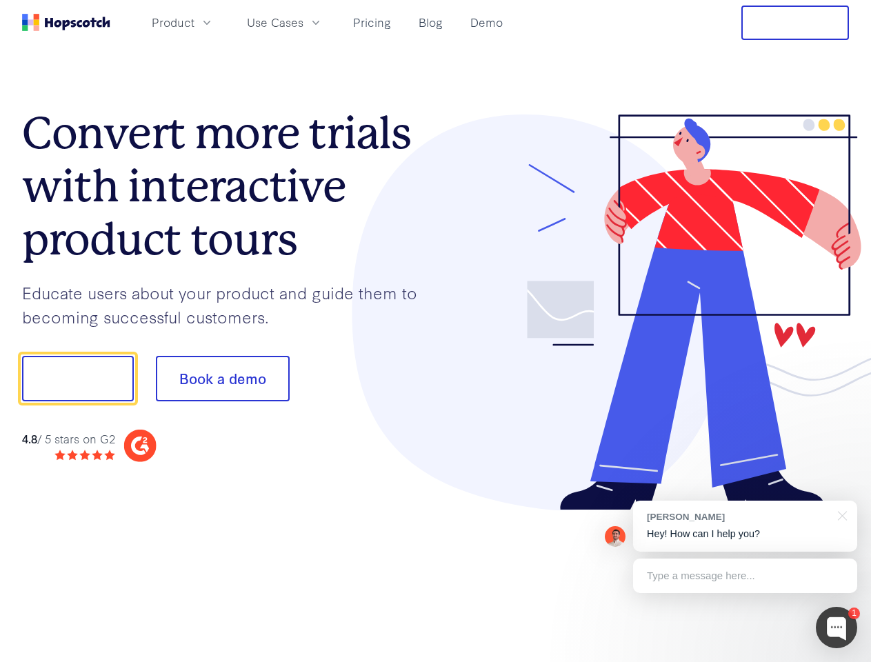 The width and height of the screenshot is (871, 662). I want to click on a: Home, so click(66, 22).